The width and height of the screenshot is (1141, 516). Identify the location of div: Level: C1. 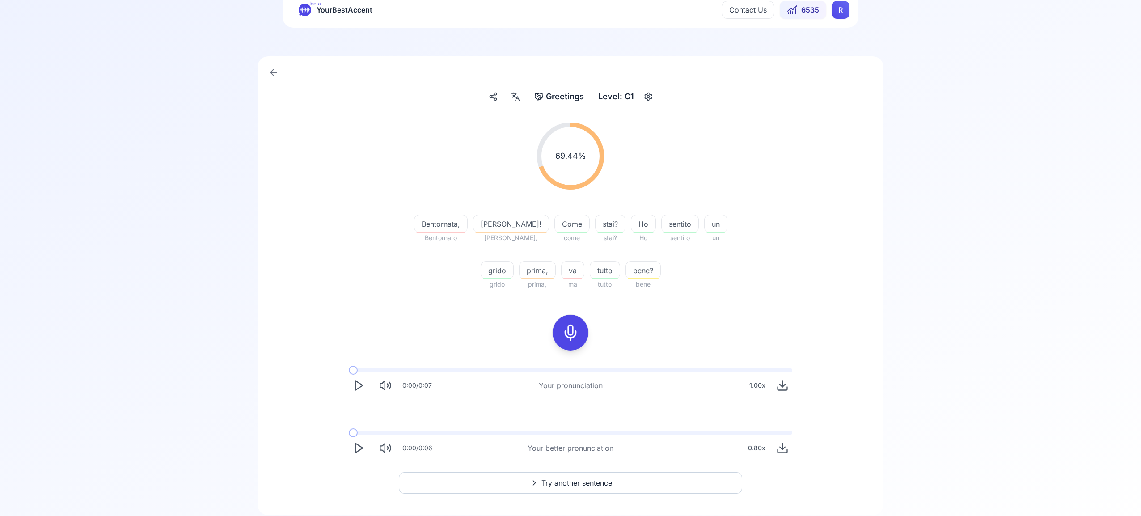
(616, 97).